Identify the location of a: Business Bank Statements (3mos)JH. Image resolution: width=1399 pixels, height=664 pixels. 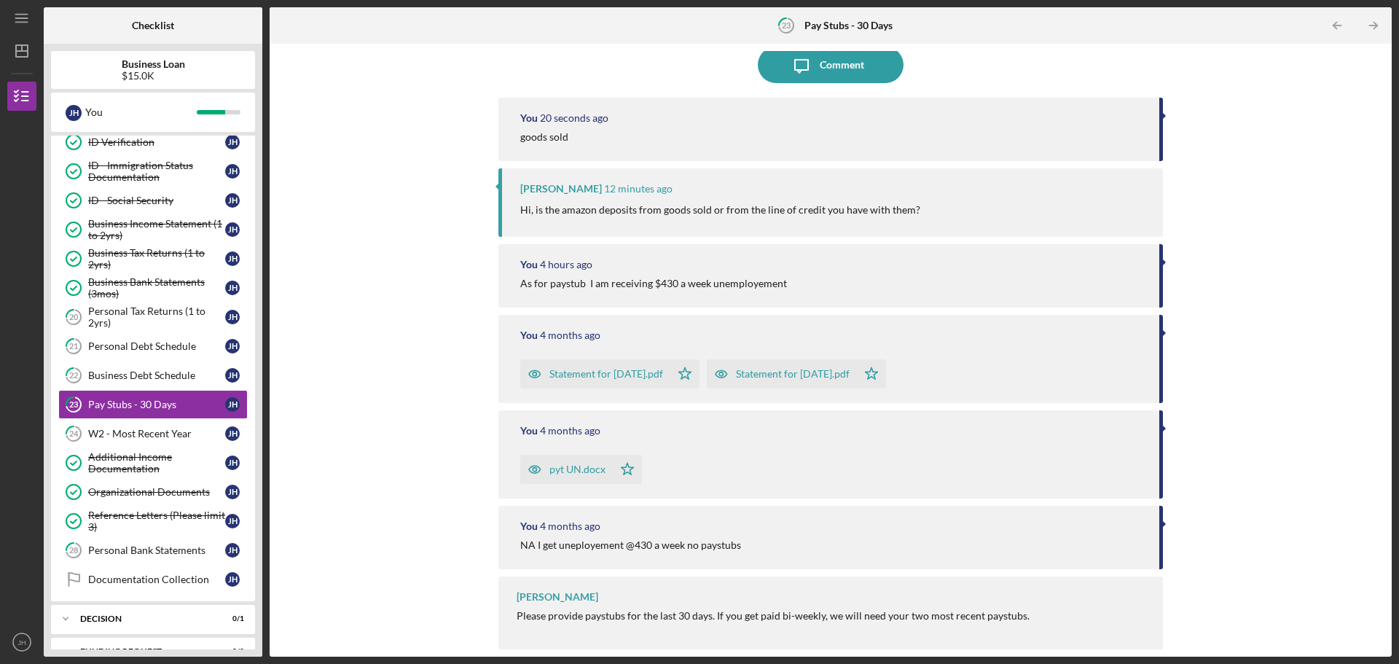
(153, 288).